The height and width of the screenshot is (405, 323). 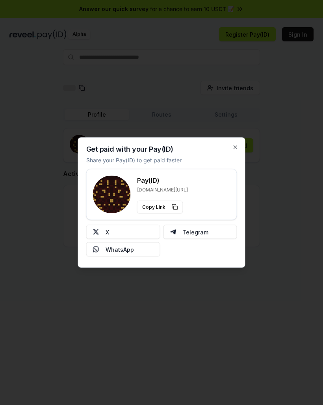 What do you see at coordinates (200, 232) in the screenshot?
I see `button: Telegram` at bounding box center [200, 232].